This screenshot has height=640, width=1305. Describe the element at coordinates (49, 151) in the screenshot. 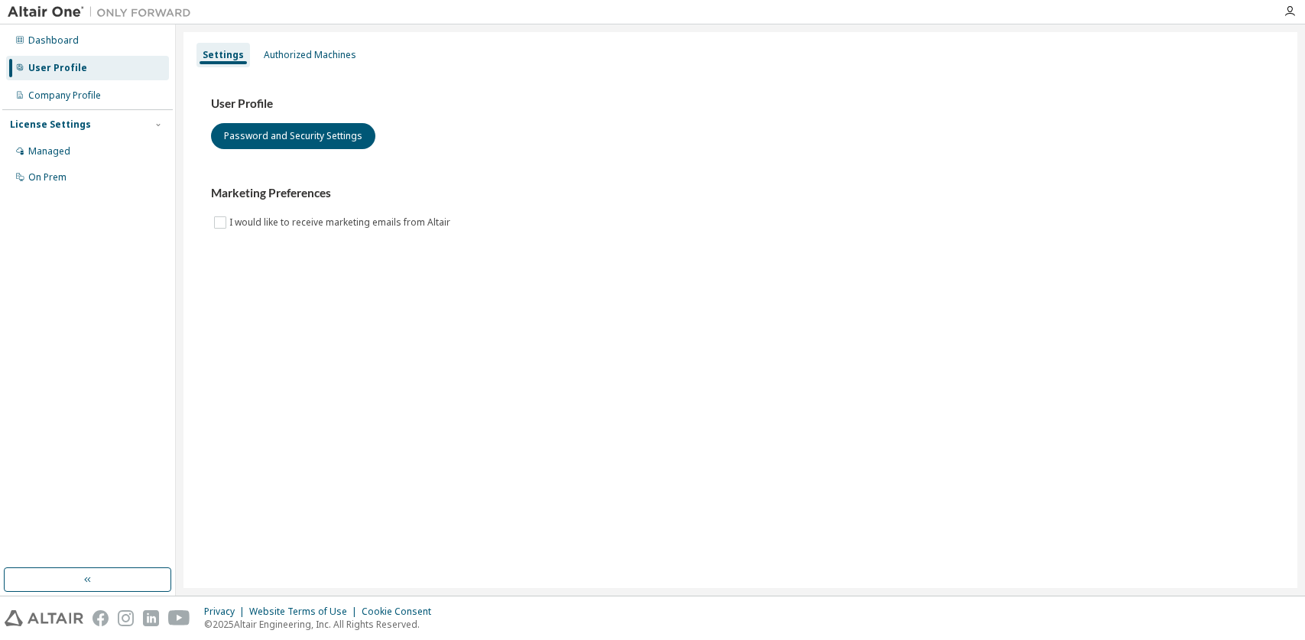

I see `div: Managed` at that location.